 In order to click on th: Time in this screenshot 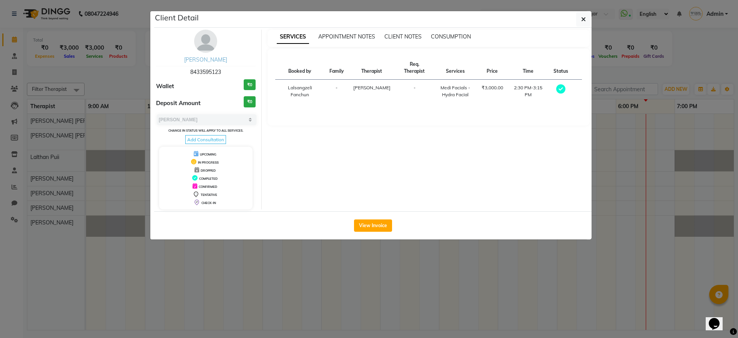, I will do `click(528, 68)`.